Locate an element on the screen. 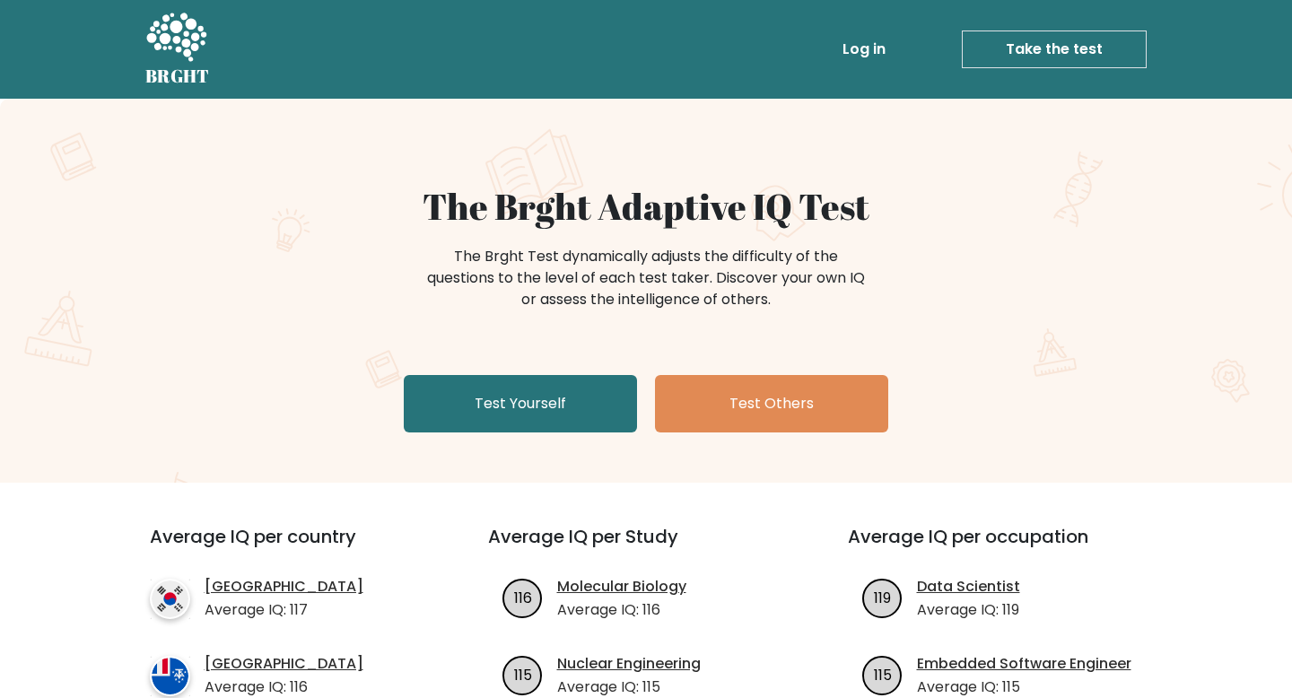 This screenshot has height=698, width=1292. a: Test Others is located at coordinates (772, 404).